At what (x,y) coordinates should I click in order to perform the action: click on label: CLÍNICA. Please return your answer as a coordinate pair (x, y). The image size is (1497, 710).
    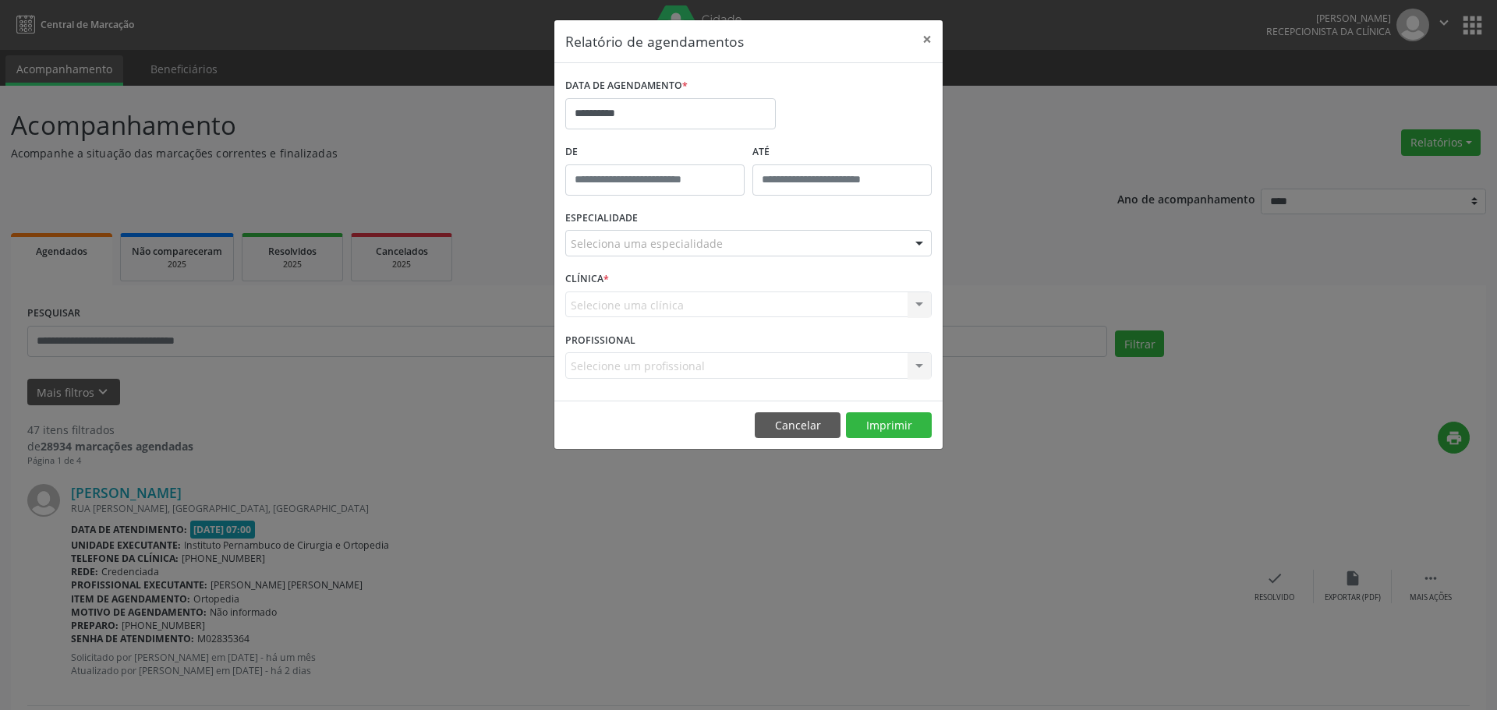
    Looking at the image, I should click on (587, 279).